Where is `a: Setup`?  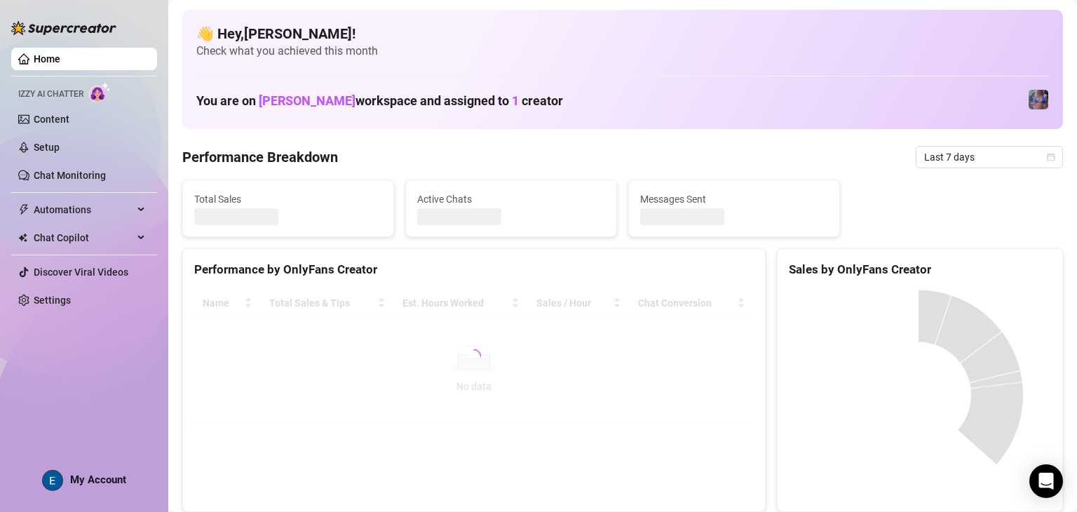
a: Setup is located at coordinates (46, 147).